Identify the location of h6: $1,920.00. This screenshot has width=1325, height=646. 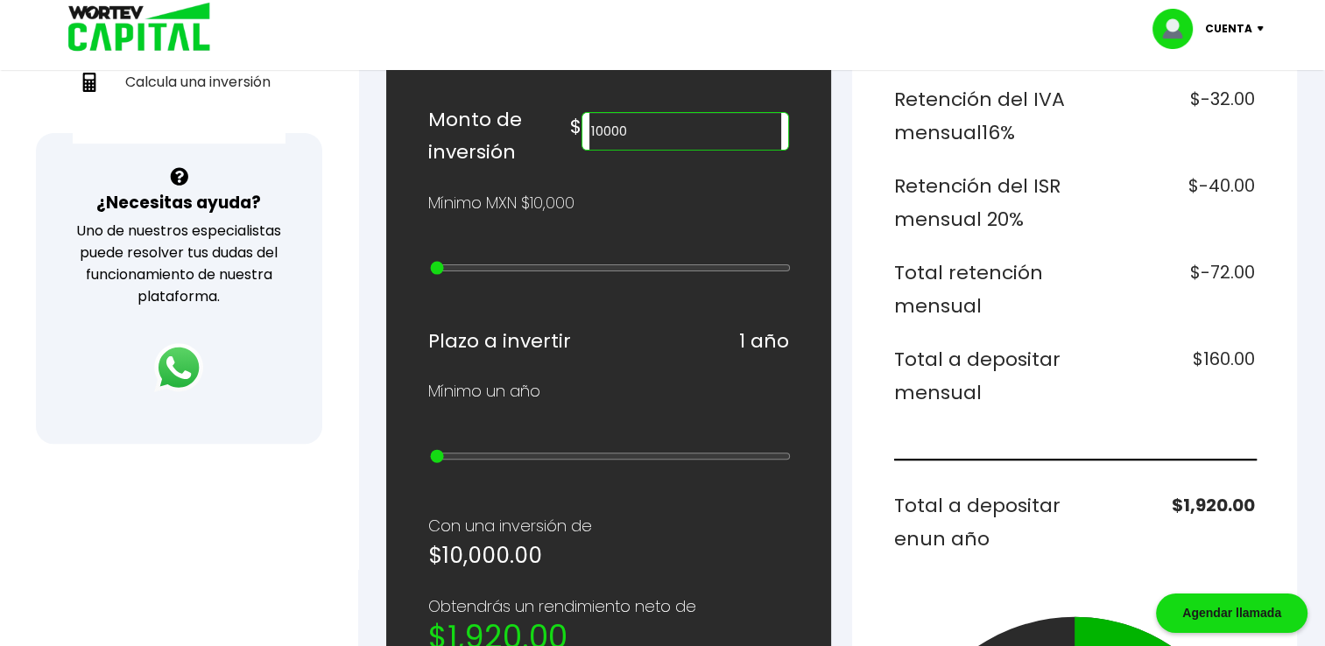
(1169, 522).